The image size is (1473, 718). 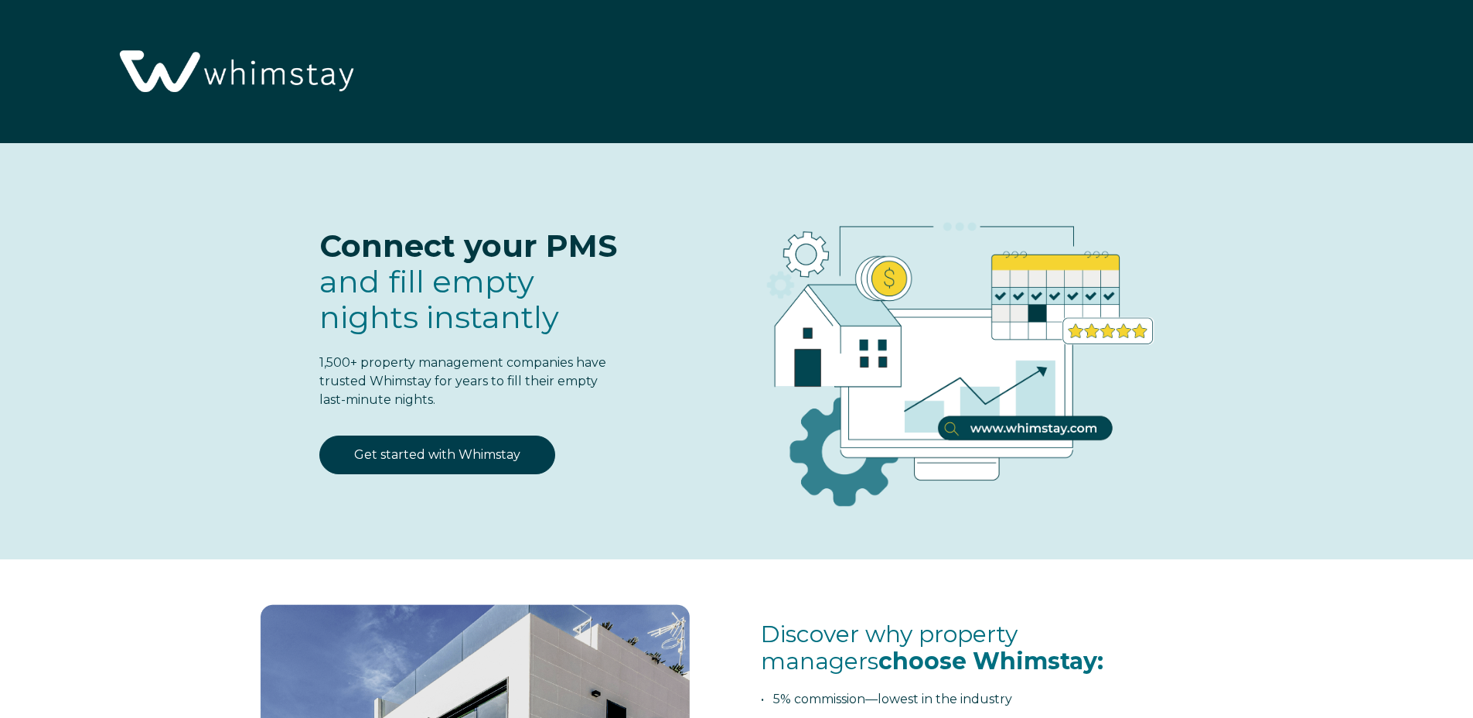 I want to click on span: fill empty nights instantly, so click(x=439, y=298).